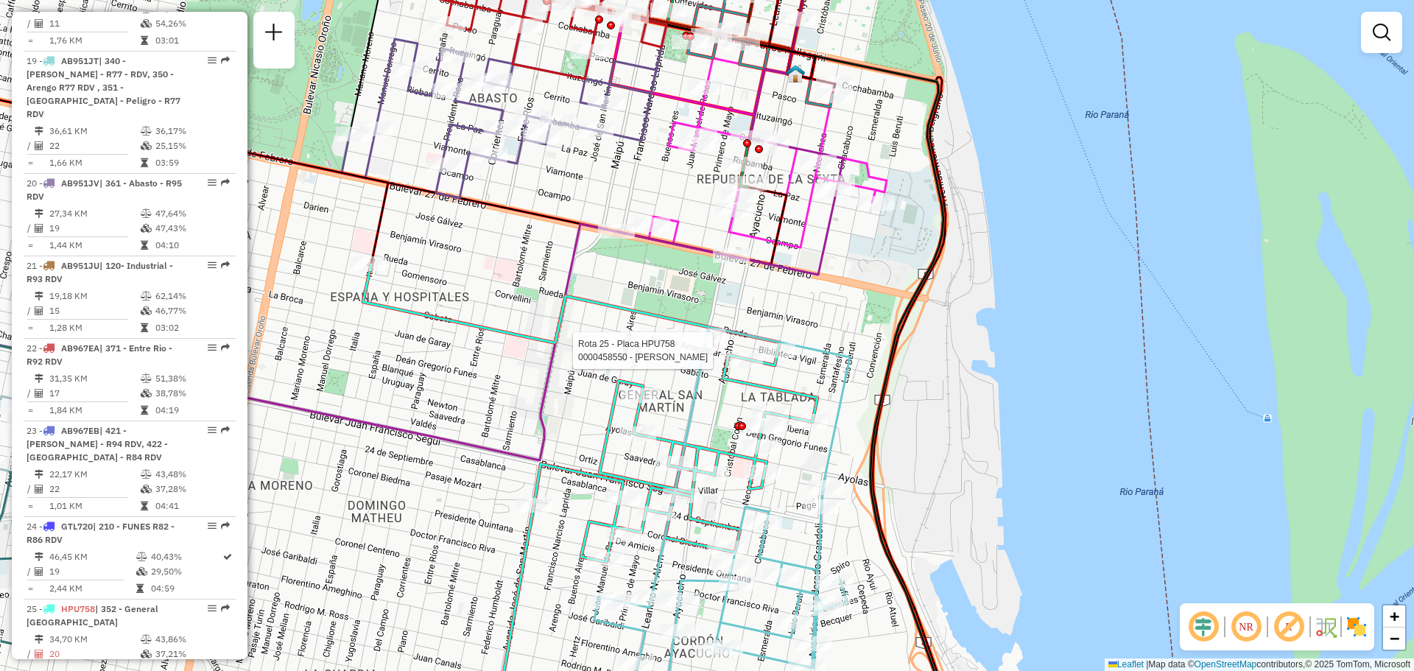  Describe the element at coordinates (191, 506) in the screenshot. I see `td: 04:41` at that location.